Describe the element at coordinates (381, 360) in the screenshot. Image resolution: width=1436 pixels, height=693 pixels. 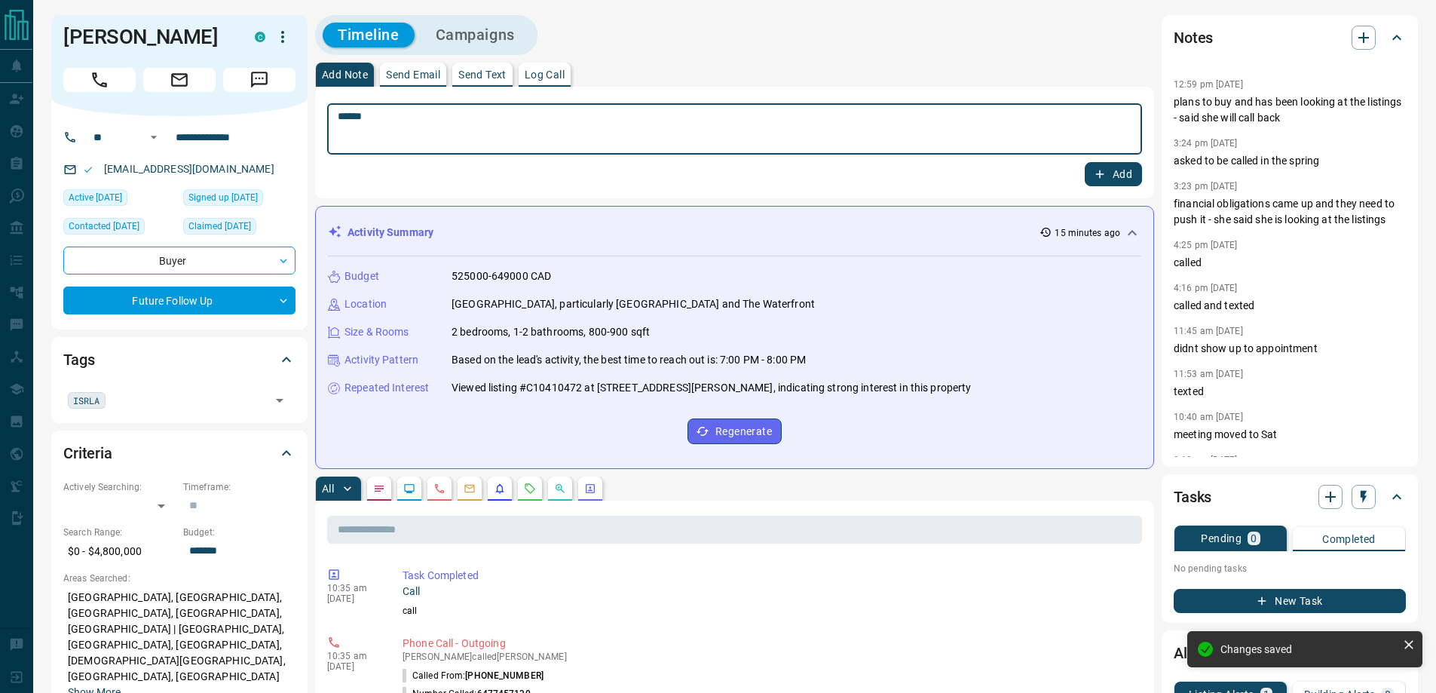
I see `p: Activity Pattern` at that location.